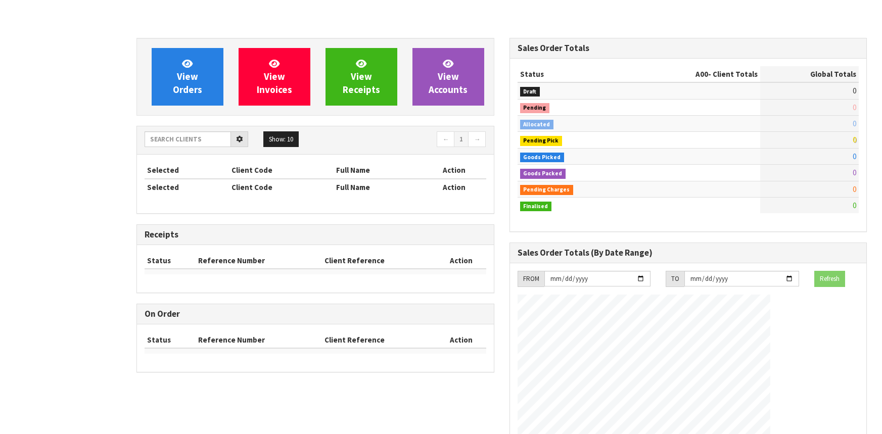 The height and width of the screenshot is (434, 882). I want to click on button: Refresh, so click(830, 279).